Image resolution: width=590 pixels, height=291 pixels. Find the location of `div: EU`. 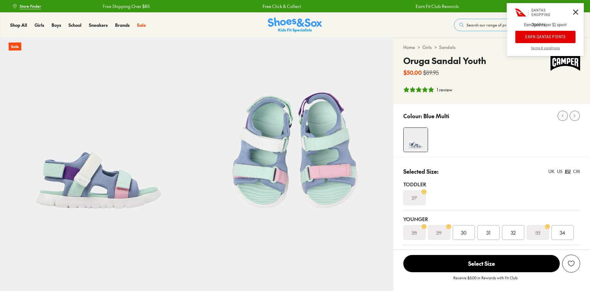

div: EU is located at coordinates (568, 171).